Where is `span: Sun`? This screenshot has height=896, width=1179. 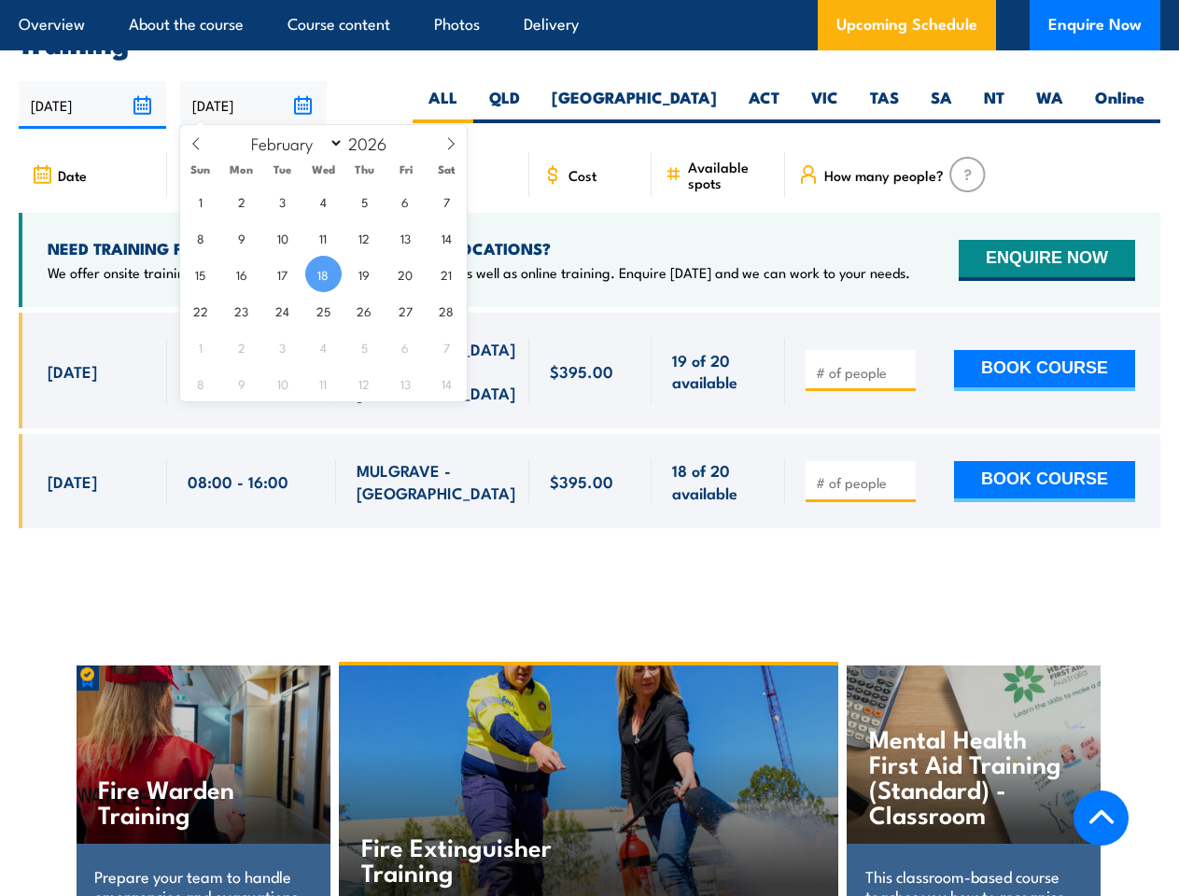
span: Sun is located at coordinates (201, 169).